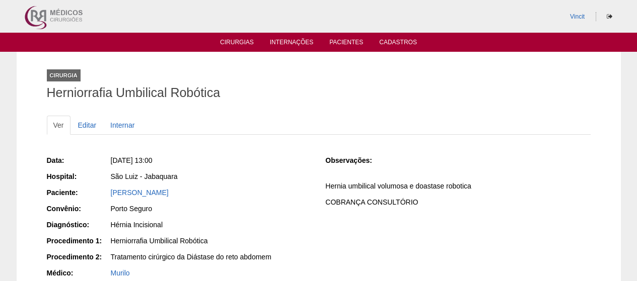 This screenshot has height=281, width=637. I want to click on div: São Luiz - Jabaquara, so click(211, 177).